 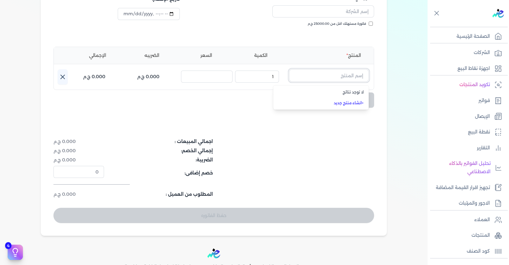 What do you see at coordinates (337, 24) in the screenshot?
I see `span: فاتورة مستهلك اقل من 25000.00 ج.م` at bounding box center [337, 24].